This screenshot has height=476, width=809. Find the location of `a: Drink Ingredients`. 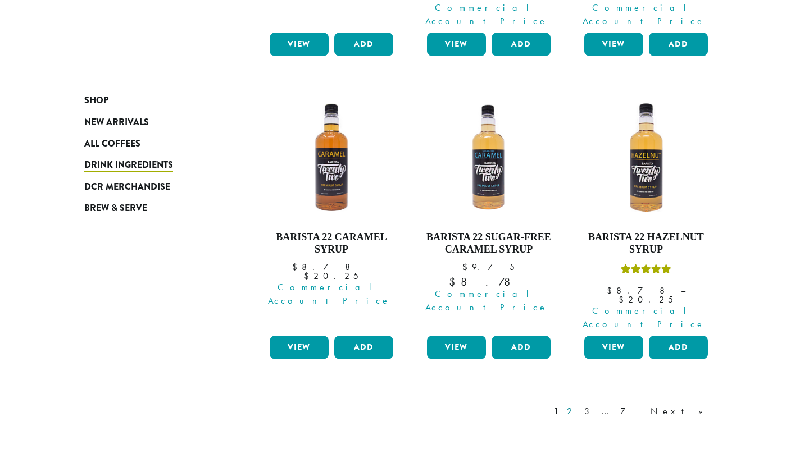

a: Drink Ingredients is located at coordinates (152, 165).